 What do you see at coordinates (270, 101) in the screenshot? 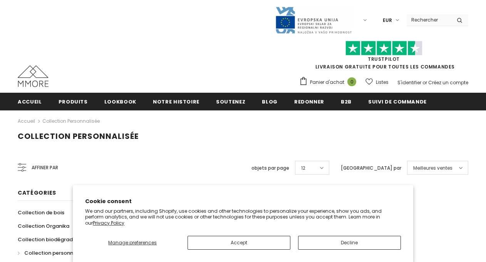
I see `a: Blog` at bounding box center [270, 101].